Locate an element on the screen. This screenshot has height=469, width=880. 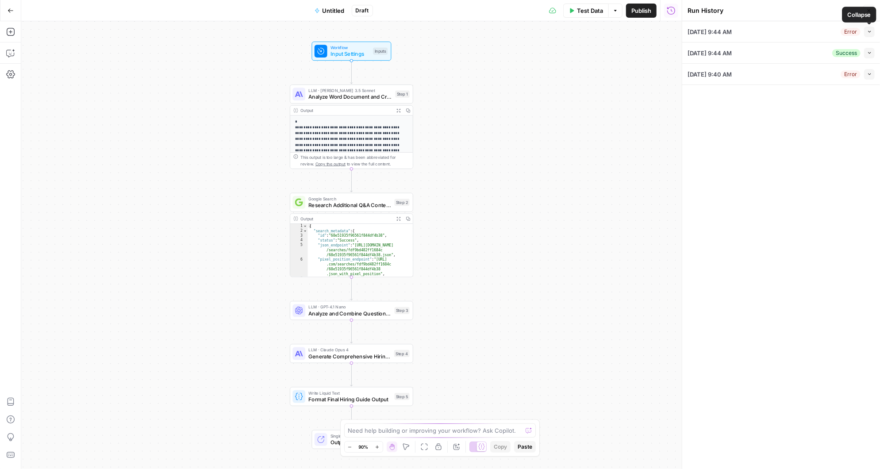
span: Generate Comprehensive Hiring Guide is located at coordinates (350, 356).